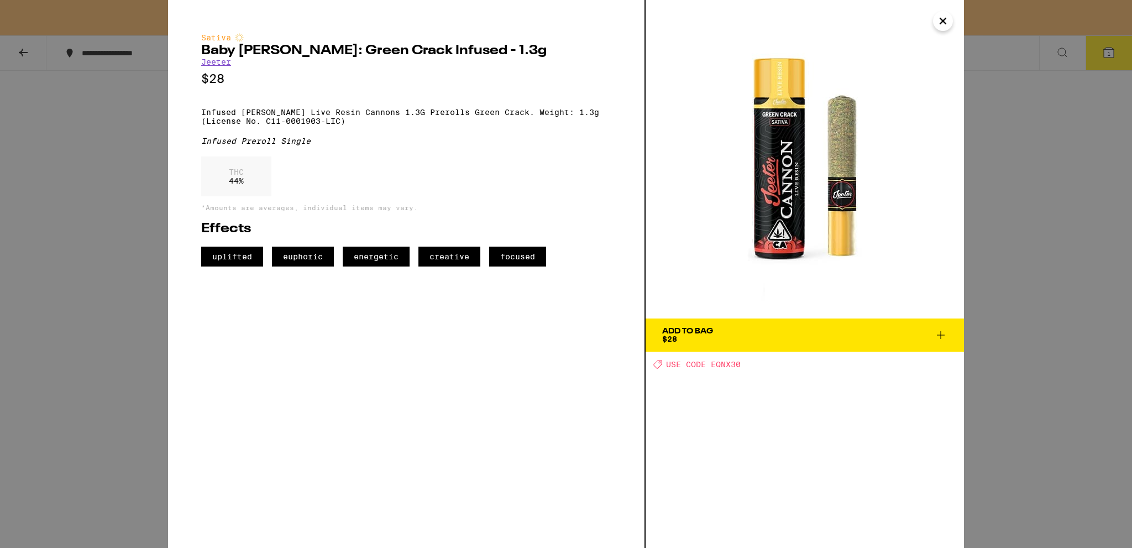 The height and width of the screenshot is (548, 1132). What do you see at coordinates (406, 141) in the screenshot?
I see `div: Infused Preroll Single` at bounding box center [406, 141].